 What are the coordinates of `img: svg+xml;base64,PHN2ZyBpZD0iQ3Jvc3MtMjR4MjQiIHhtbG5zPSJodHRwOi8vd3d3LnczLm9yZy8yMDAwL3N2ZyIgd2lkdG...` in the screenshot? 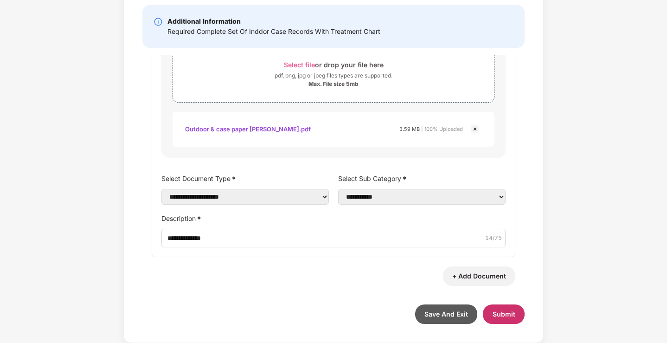 It's located at (475, 129).